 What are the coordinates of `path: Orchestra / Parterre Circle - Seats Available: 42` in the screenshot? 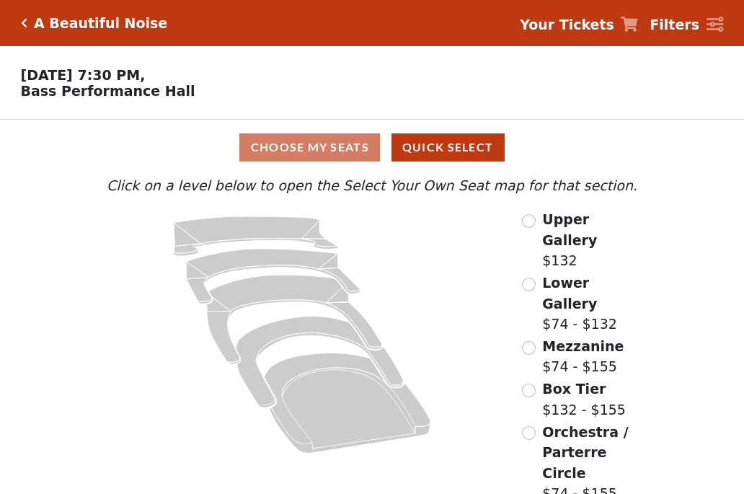 It's located at (348, 403).